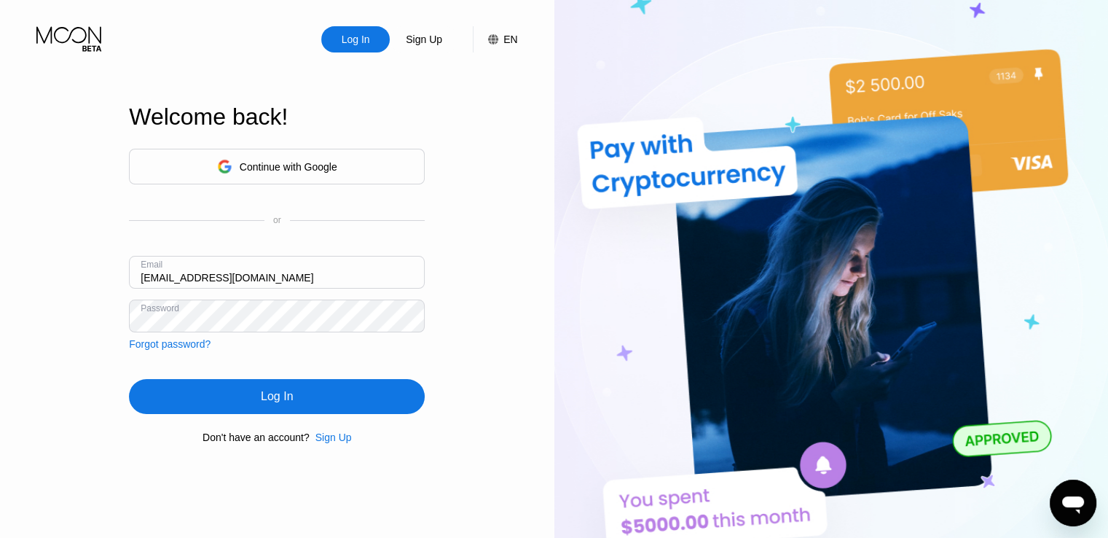 The image size is (1108, 538). Describe the element at coordinates (256, 437) in the screenshot. I see `div: Don't have an account?` at that location.